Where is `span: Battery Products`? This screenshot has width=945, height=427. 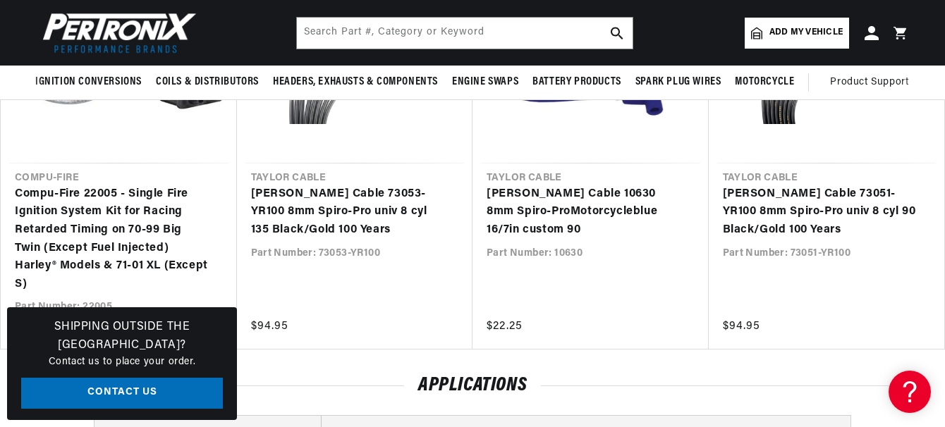 span: Battery Products is located at coordinates (577, 82).